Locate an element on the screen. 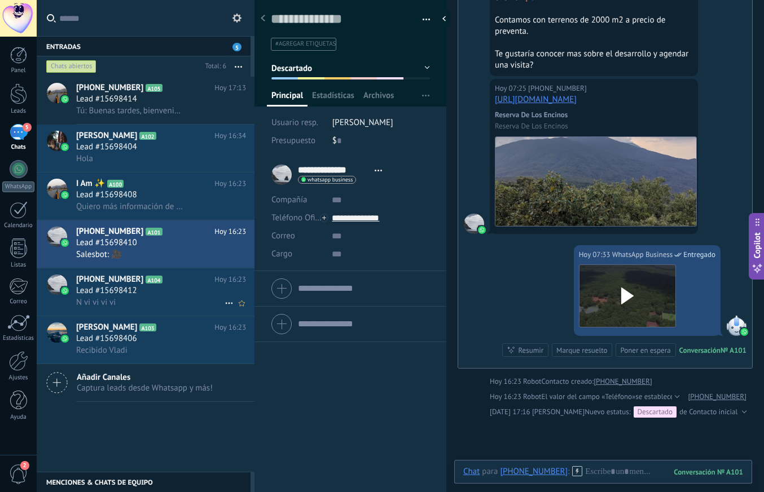 This screenshot has width=764, height=492. span: Lead #15698406 is located at coordinates (107, 339).